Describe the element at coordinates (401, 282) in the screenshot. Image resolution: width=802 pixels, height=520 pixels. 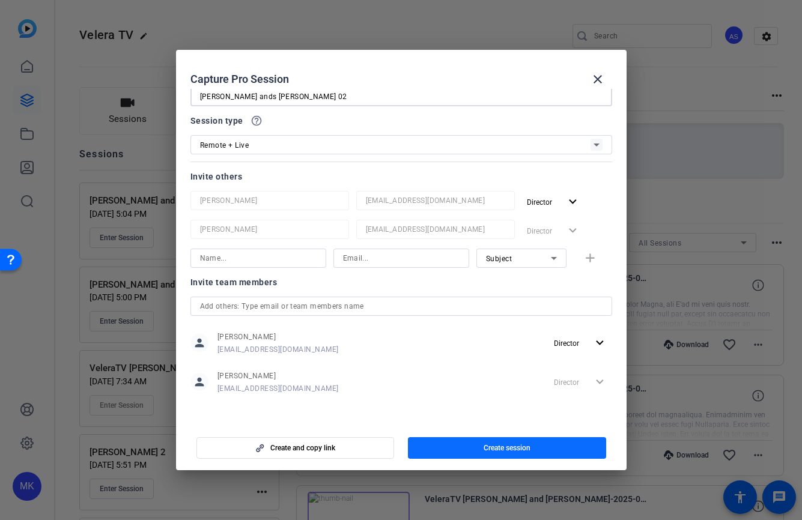
I see `div: Invite team members` at that location.